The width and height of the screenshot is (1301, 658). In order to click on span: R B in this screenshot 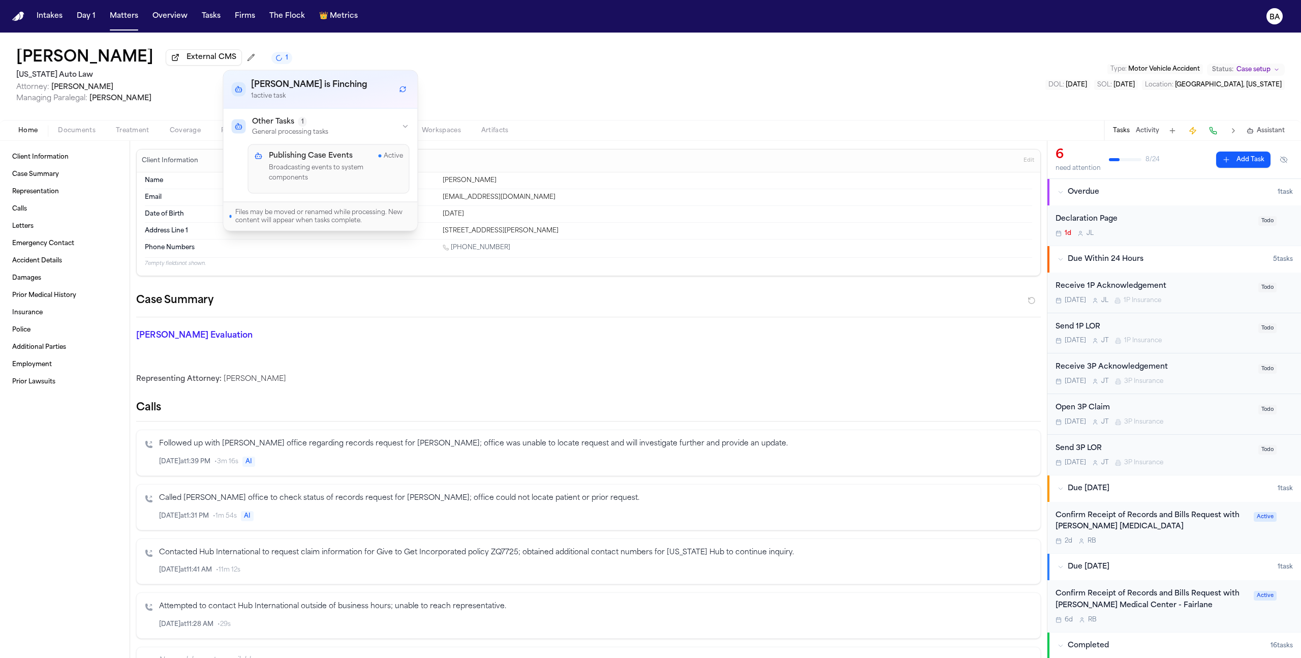, I will do `click(1092, 541)`.